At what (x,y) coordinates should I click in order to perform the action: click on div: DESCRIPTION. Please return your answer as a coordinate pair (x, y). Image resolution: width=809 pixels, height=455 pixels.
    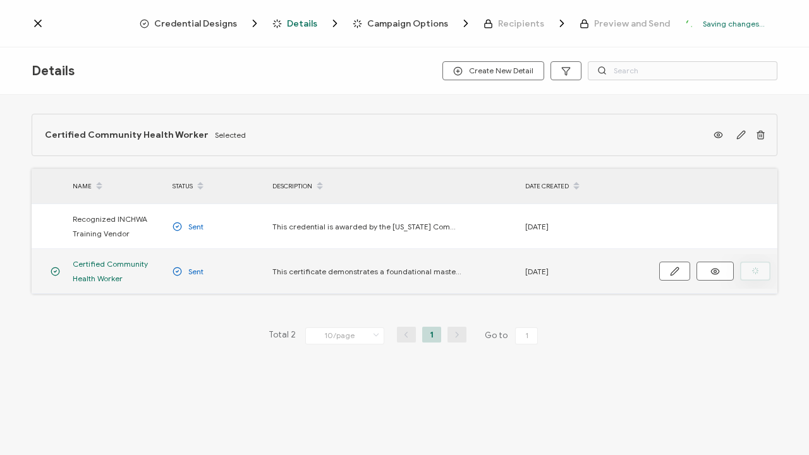
    Looking at the image, I should click on (392, 186).